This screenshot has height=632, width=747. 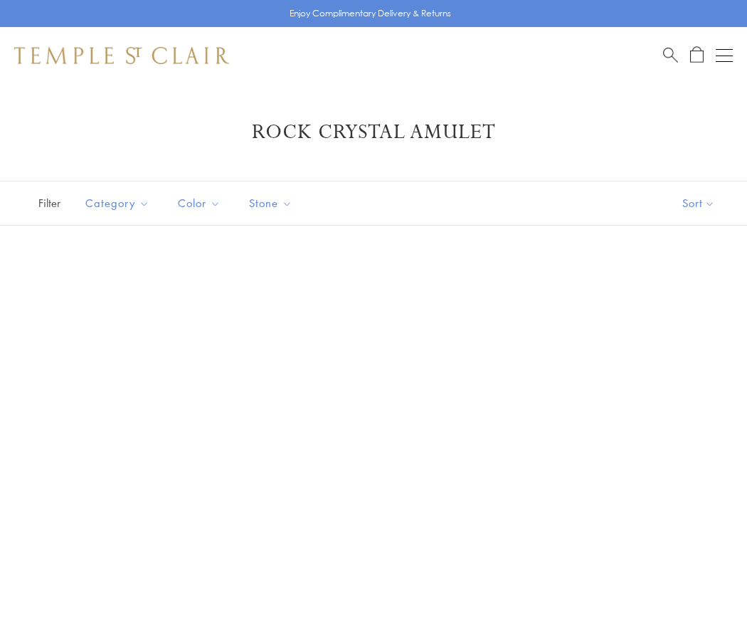 I want to click on button: Color, so click(x=199, y=203).